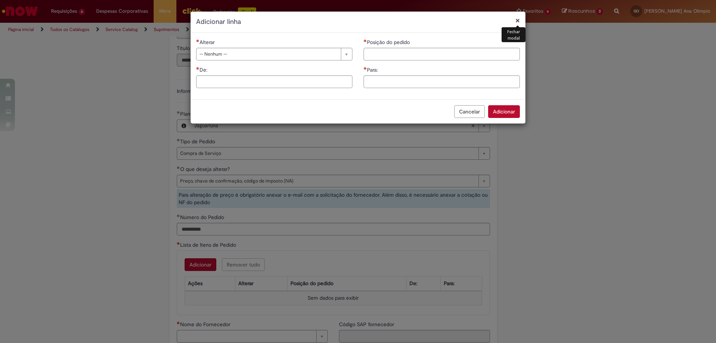  I want to click on span: De:, so click(204, 70).